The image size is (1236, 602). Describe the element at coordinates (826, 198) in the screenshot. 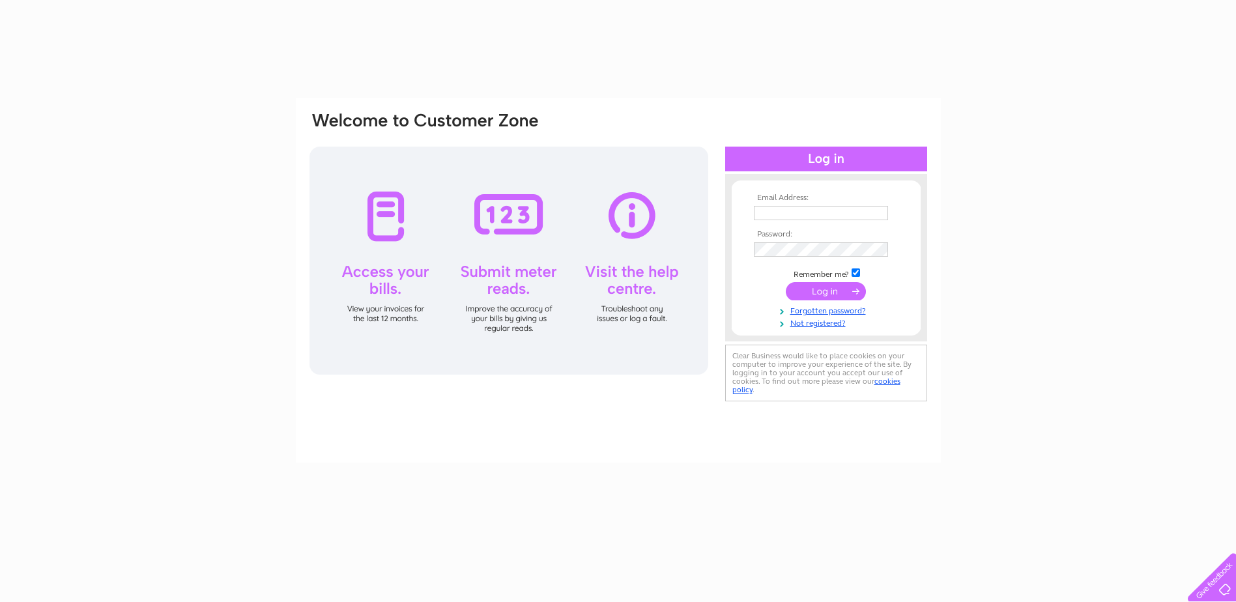

I see `th: Email Address:` at that location.